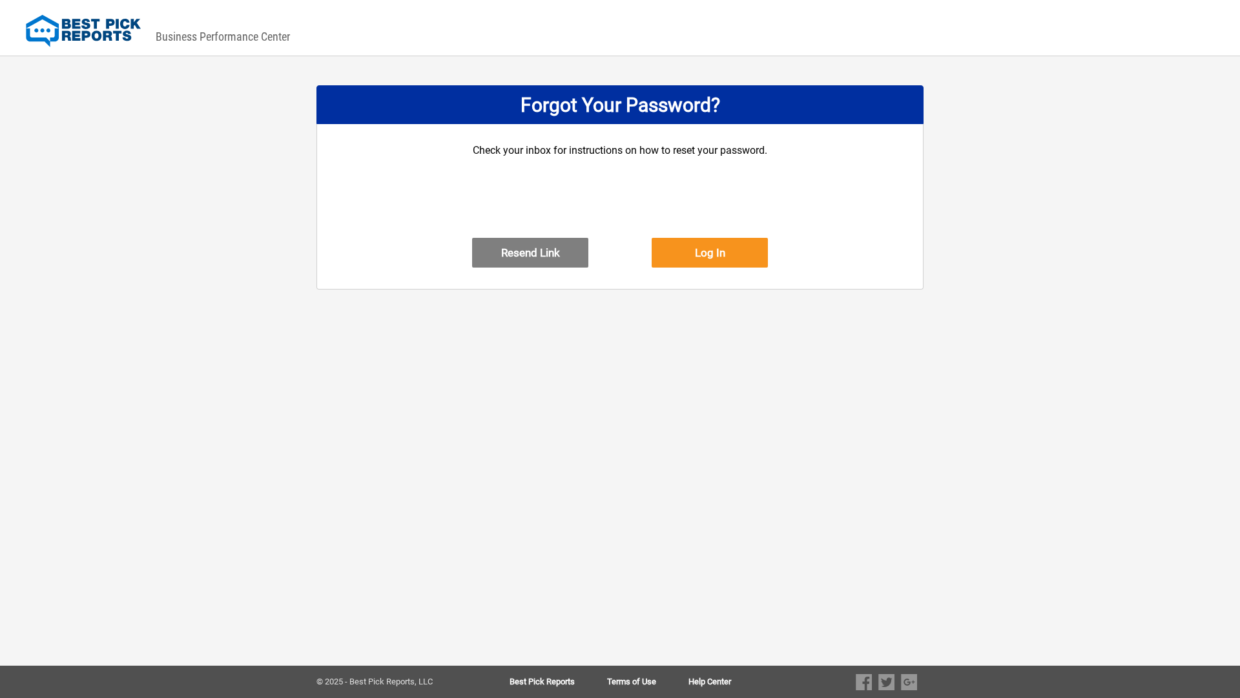 This screenshot has height=698, width=1240. I want to click on div: © 2025 - Best Pick Reports, LLC, so click(392, 682).